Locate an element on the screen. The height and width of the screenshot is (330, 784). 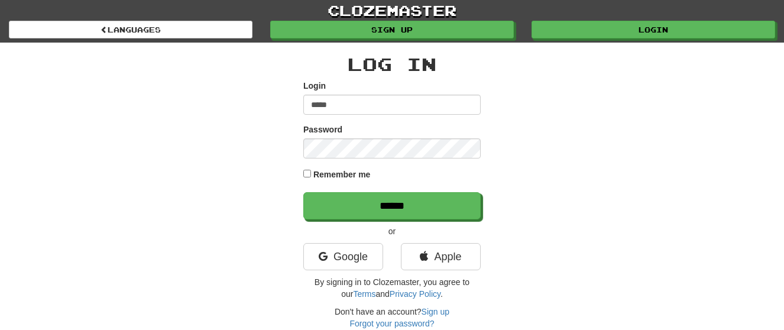
label: Password is located at coordinates (323, 129).